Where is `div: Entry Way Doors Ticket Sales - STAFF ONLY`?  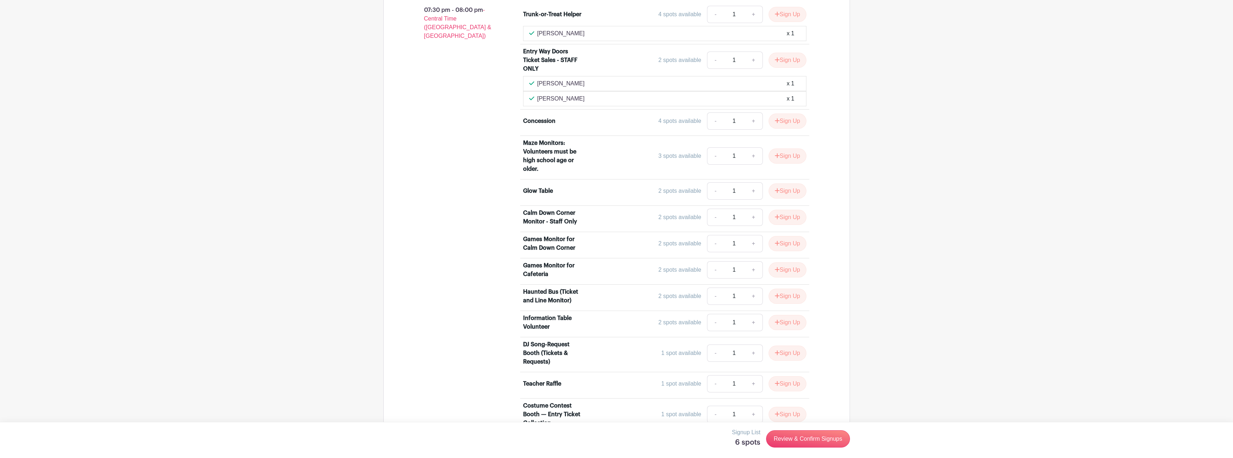
div: Entry Way Doors Ticket Sales - STAFF ONLY is located at coordinates (554, 60).